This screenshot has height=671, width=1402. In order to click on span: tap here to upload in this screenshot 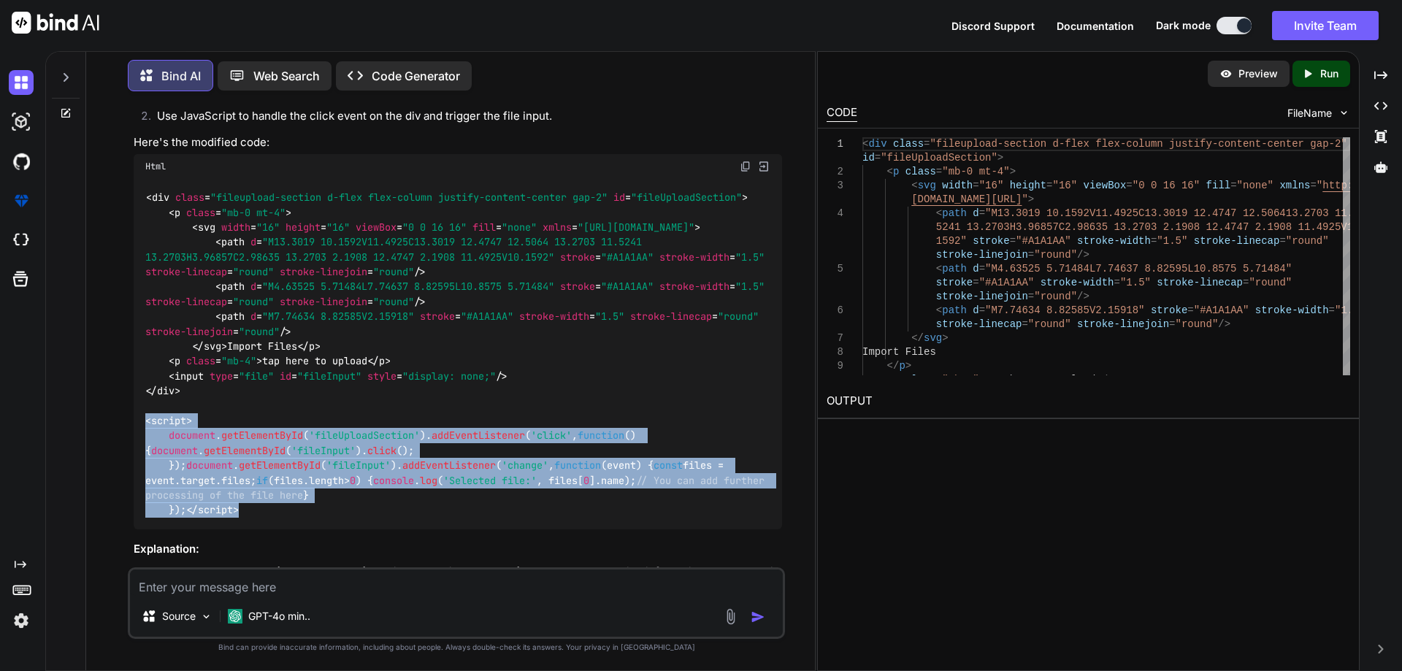, I will do `click(1040, 380)`.